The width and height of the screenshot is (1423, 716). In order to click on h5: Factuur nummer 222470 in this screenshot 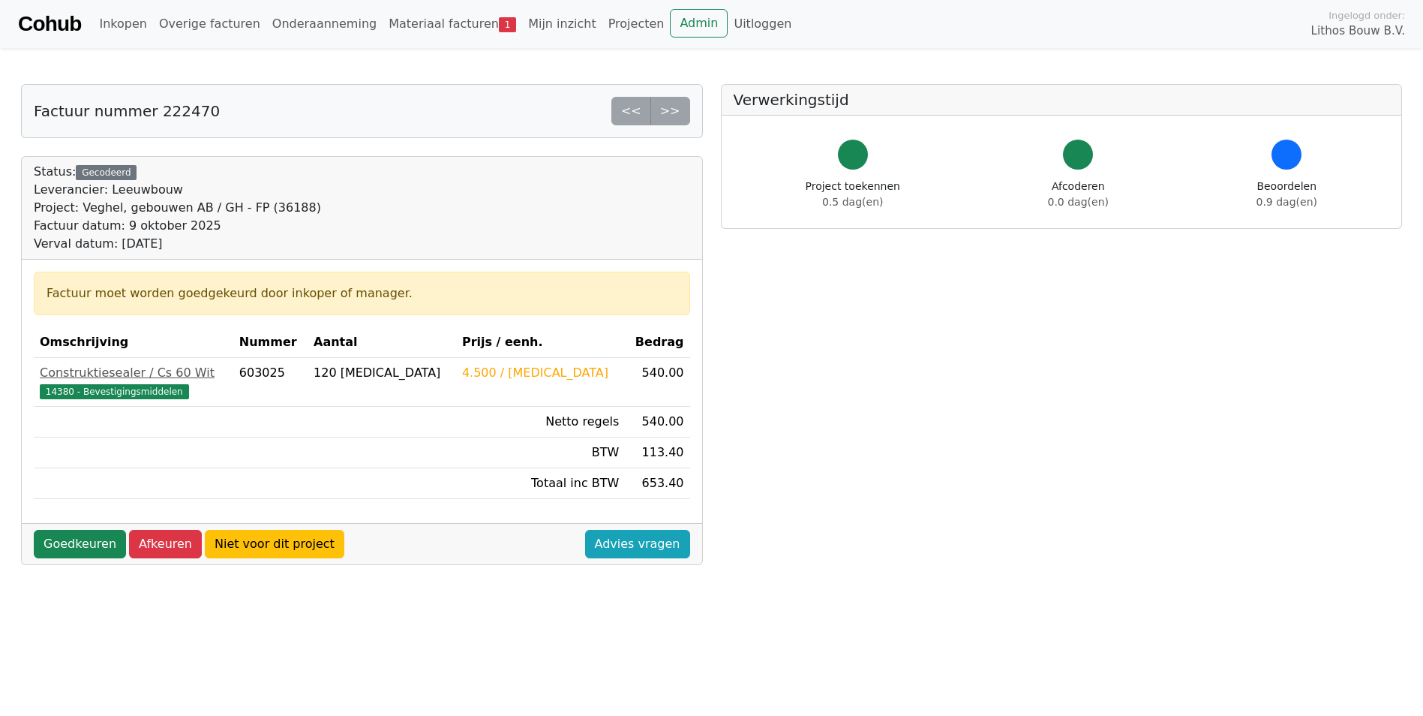, I will do `click(127, 111)`.